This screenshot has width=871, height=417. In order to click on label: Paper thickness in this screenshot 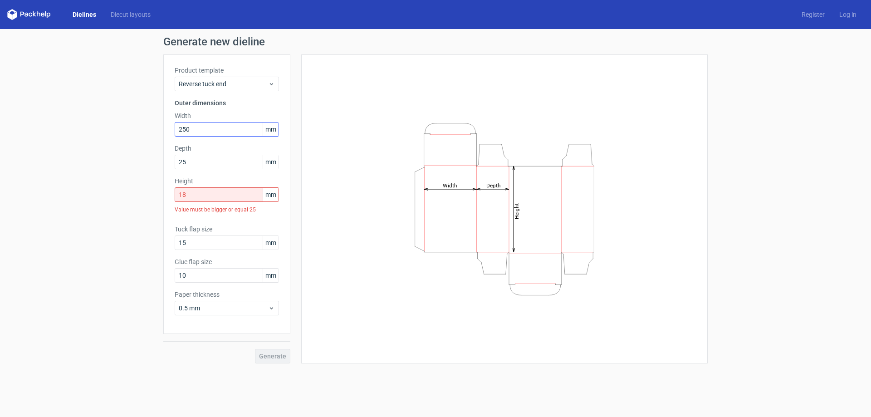, I will do `click(227, 295)`.